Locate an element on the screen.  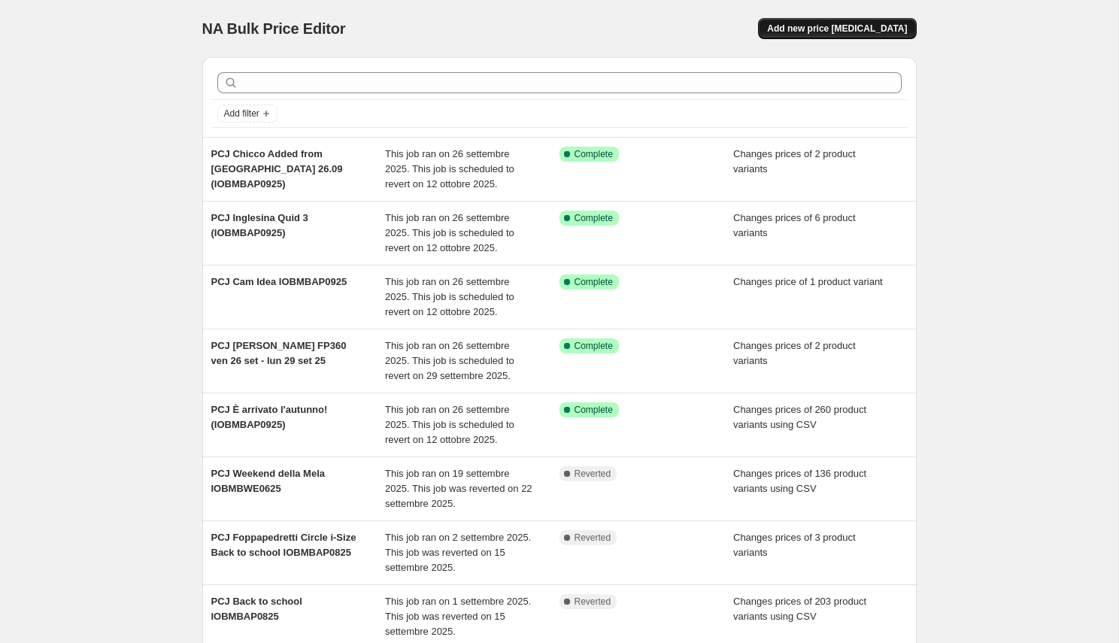
span: PCJ È arrivato l'autunno! (IOBMBAP0925) is located at coordinates (269, 417).